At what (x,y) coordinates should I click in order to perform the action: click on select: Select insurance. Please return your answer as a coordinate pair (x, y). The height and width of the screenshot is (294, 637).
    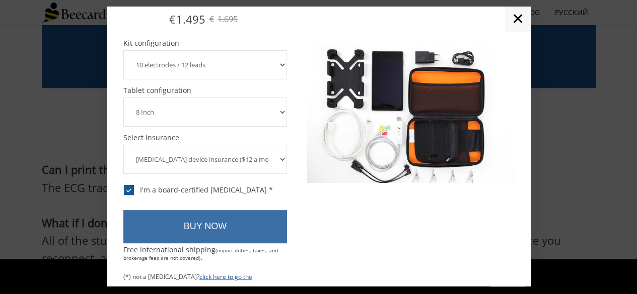
    Looking at the image, I should click on (205, 160).